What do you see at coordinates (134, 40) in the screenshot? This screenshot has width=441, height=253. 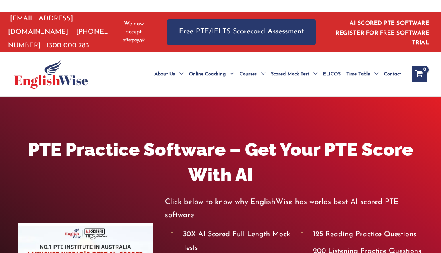 I see `img: Afterpay-Logo` at bounding box center [134, 40].